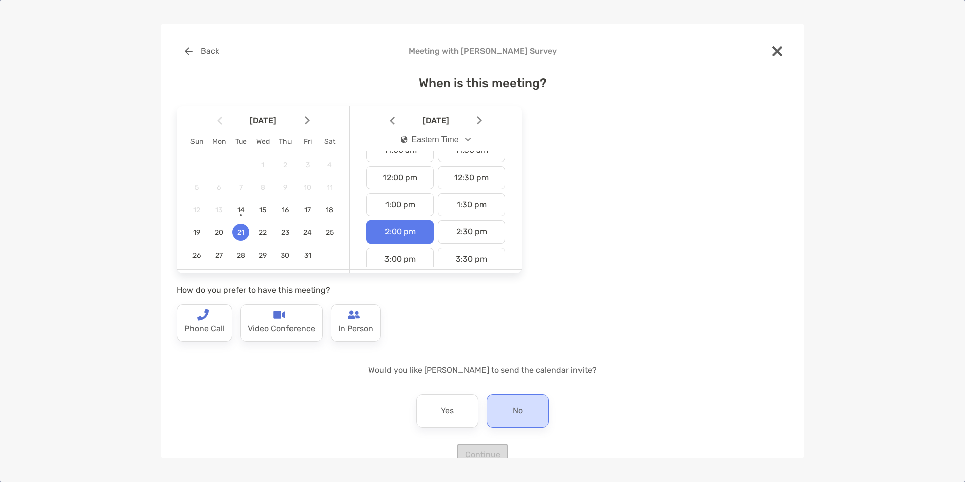 This screenshot has width=965, height=482. I want to click on button: Back, so click(202, 51).